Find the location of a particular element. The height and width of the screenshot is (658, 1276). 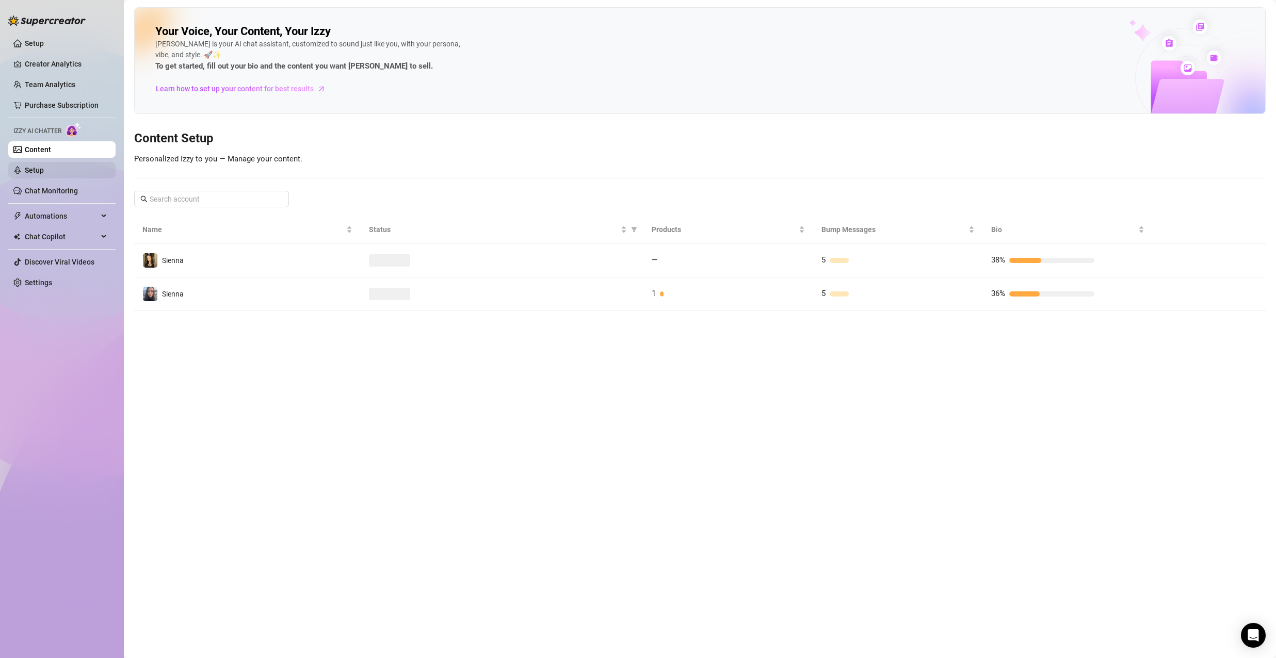

a: Content is located at coordinates (38, 150).